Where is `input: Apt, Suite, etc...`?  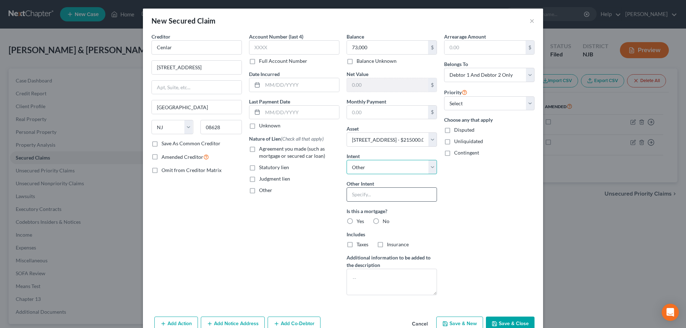
input: Apt, Suite, etc... is located at coordinates (196, 87).